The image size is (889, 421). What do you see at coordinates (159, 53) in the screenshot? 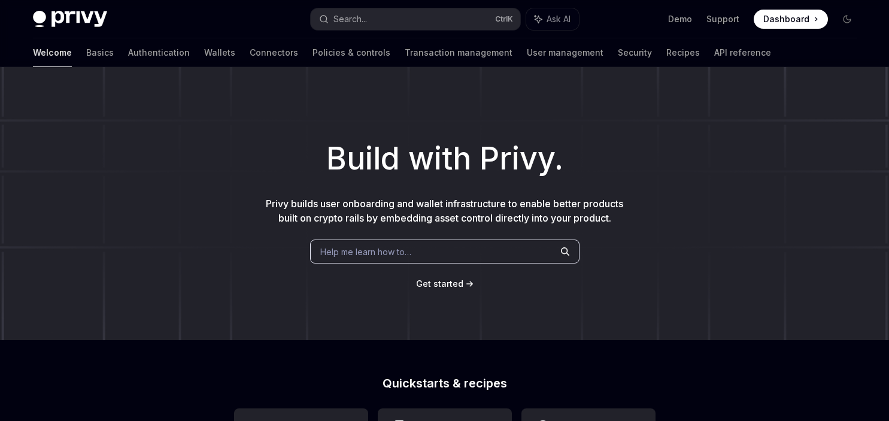
I see `a: Authentication` at bounding box center [159, 53].